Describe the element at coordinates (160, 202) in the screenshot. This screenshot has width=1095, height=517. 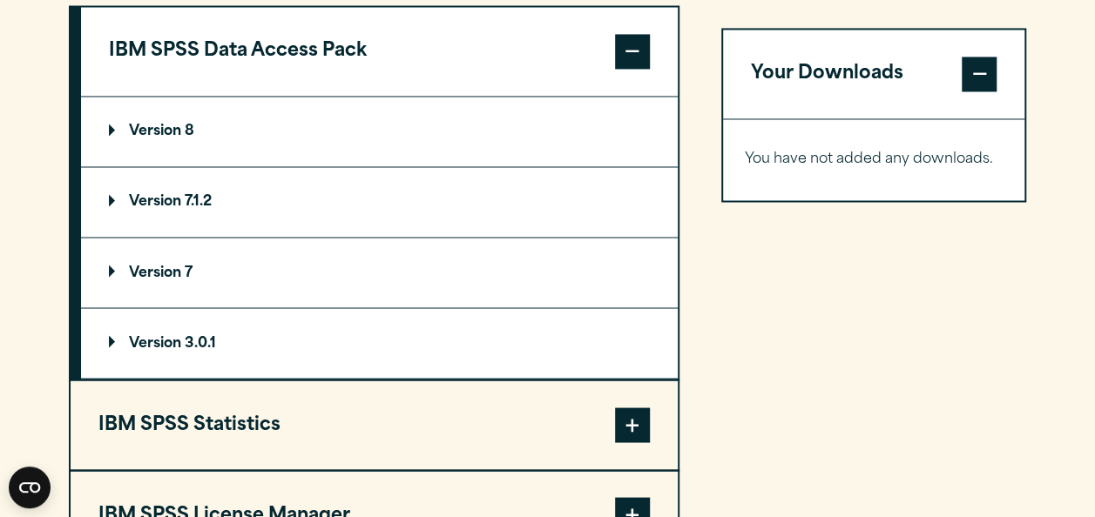
I see `p: Version 7.1.2` at that location.